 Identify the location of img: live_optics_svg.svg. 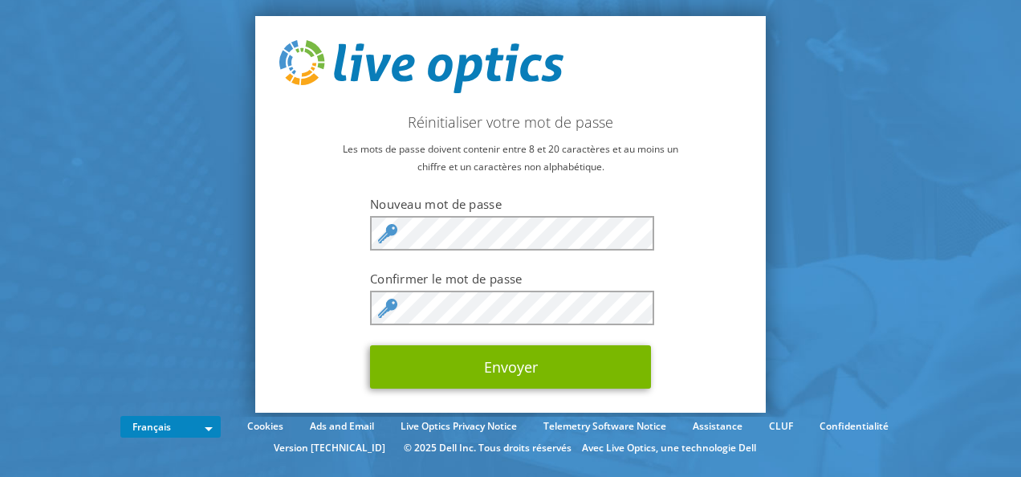
(421, 67).